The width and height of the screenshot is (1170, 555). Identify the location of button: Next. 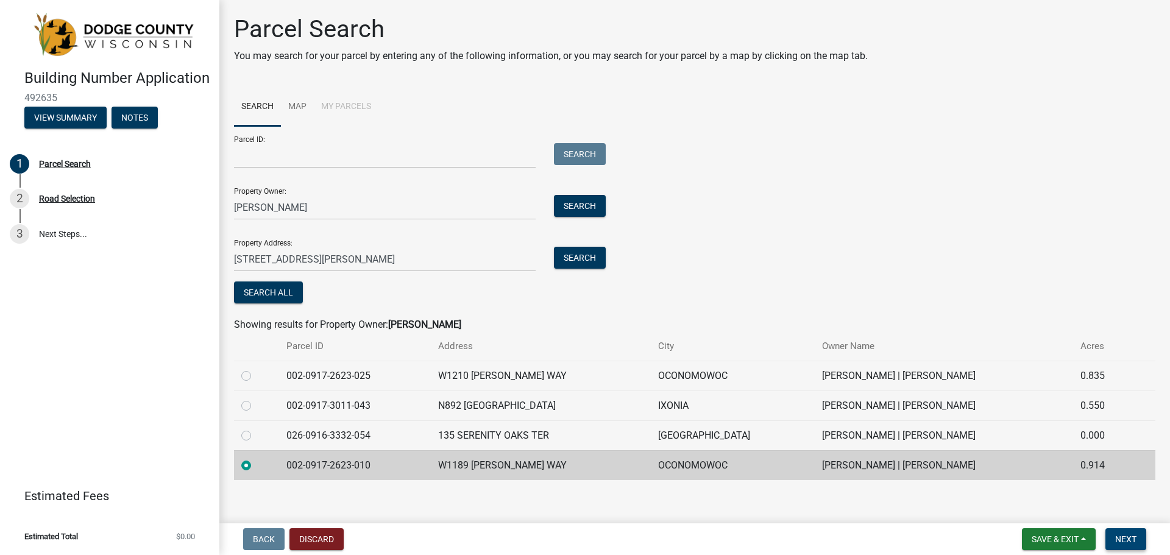
(1125, 539).